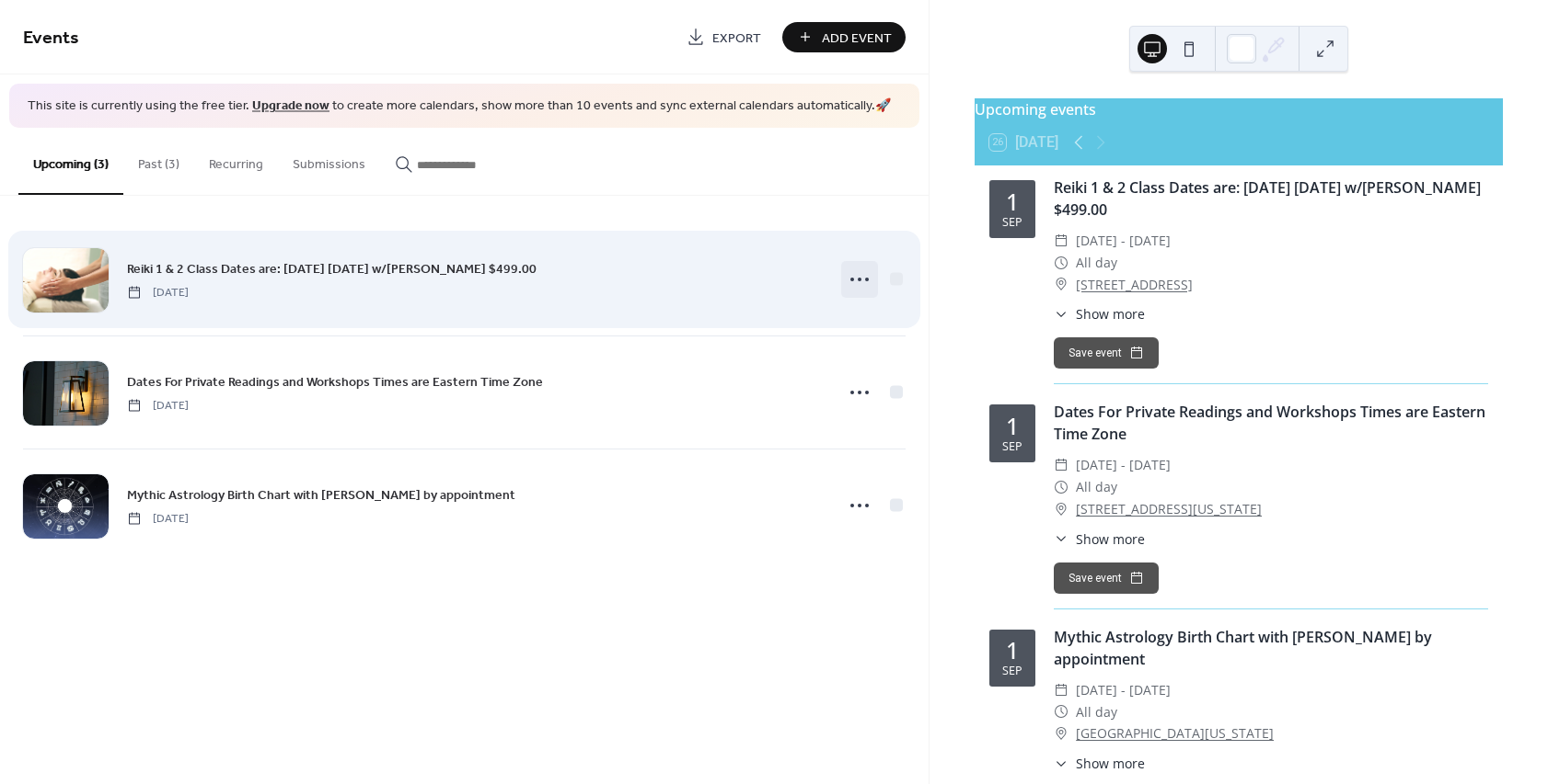  Describe the element at coordinates (736, 38) in the screenshot. I see `span: Export` at that location.